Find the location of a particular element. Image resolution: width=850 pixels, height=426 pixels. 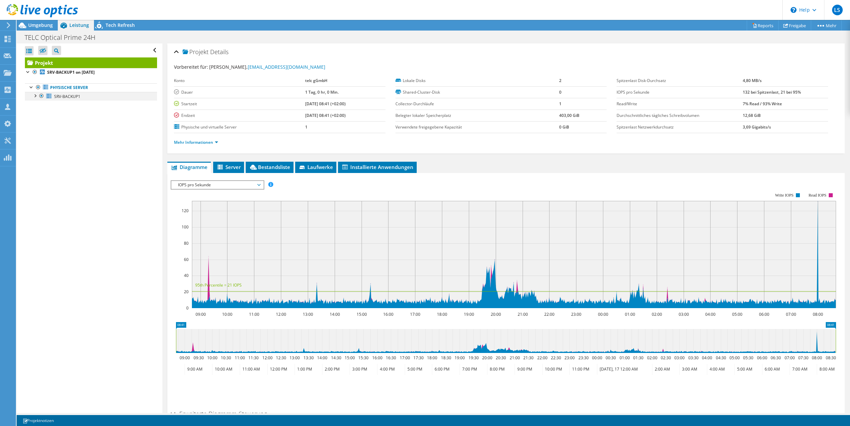

text: 02:00 is located at coordinates (652, 357).